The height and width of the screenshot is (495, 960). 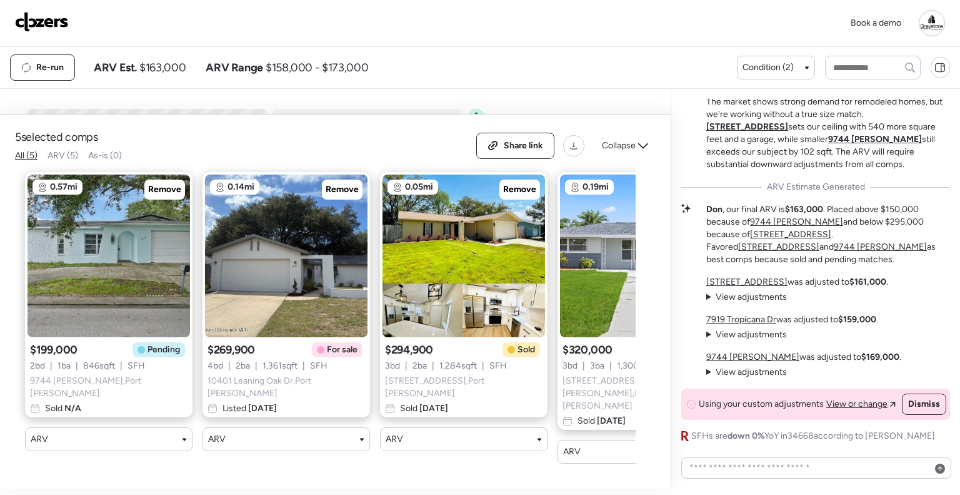 I want to click on span: 0.14mi, so click(x=241, y=187).